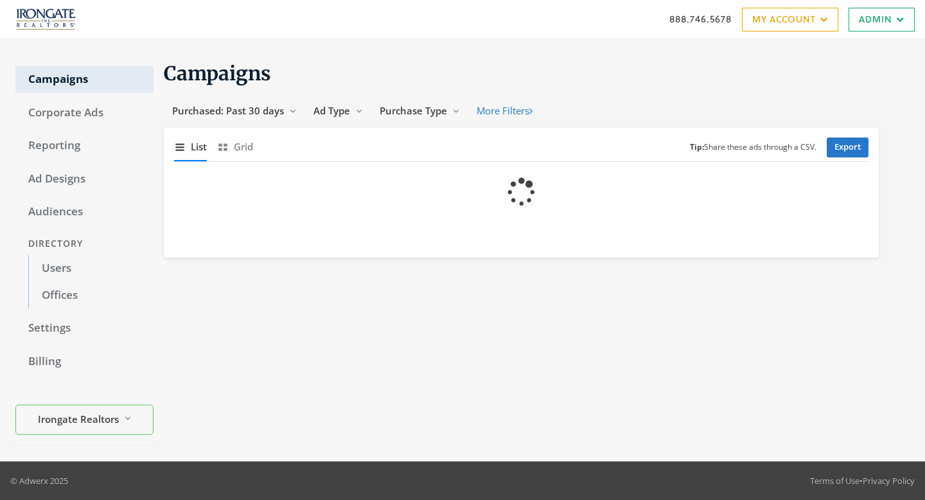 Image resolution: width=925 pixels, height=500 pixels. Describe the element at coordinates (91, 268) in the screenshot. I see `a: Users` at that location.